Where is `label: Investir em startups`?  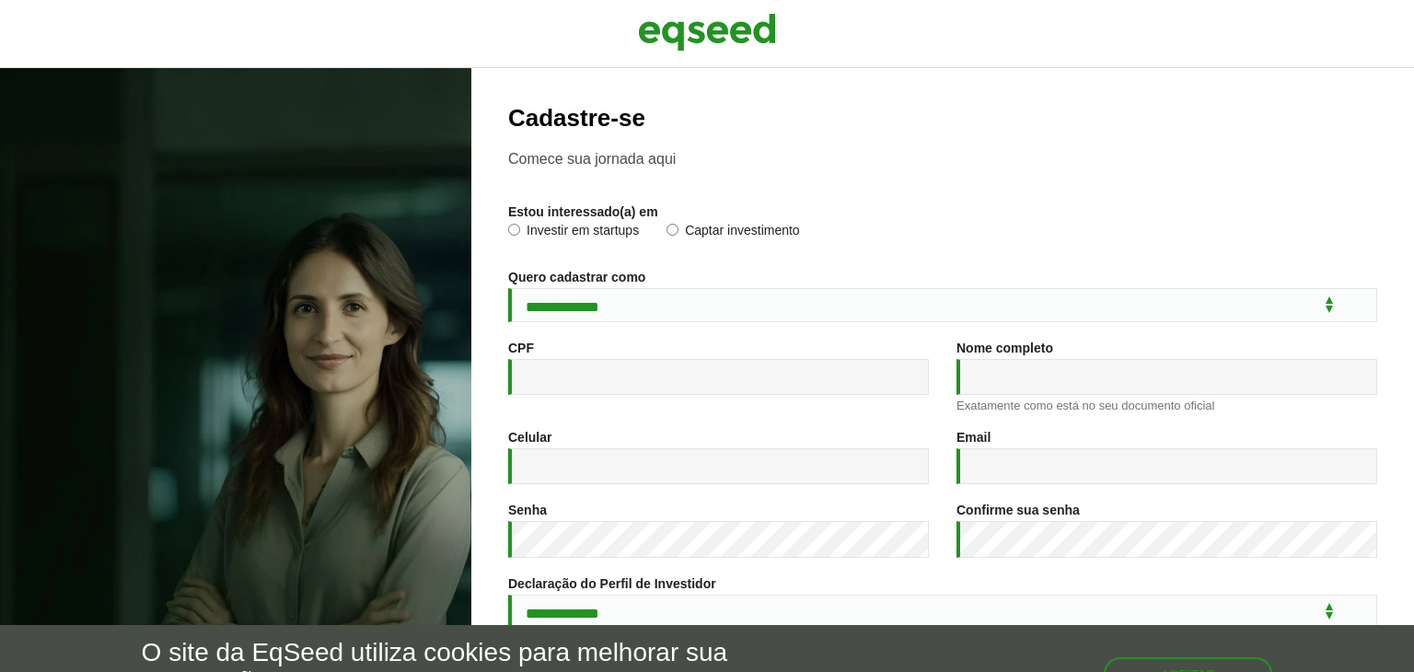 label: Investir em startups is located at coordinates (574, 233).